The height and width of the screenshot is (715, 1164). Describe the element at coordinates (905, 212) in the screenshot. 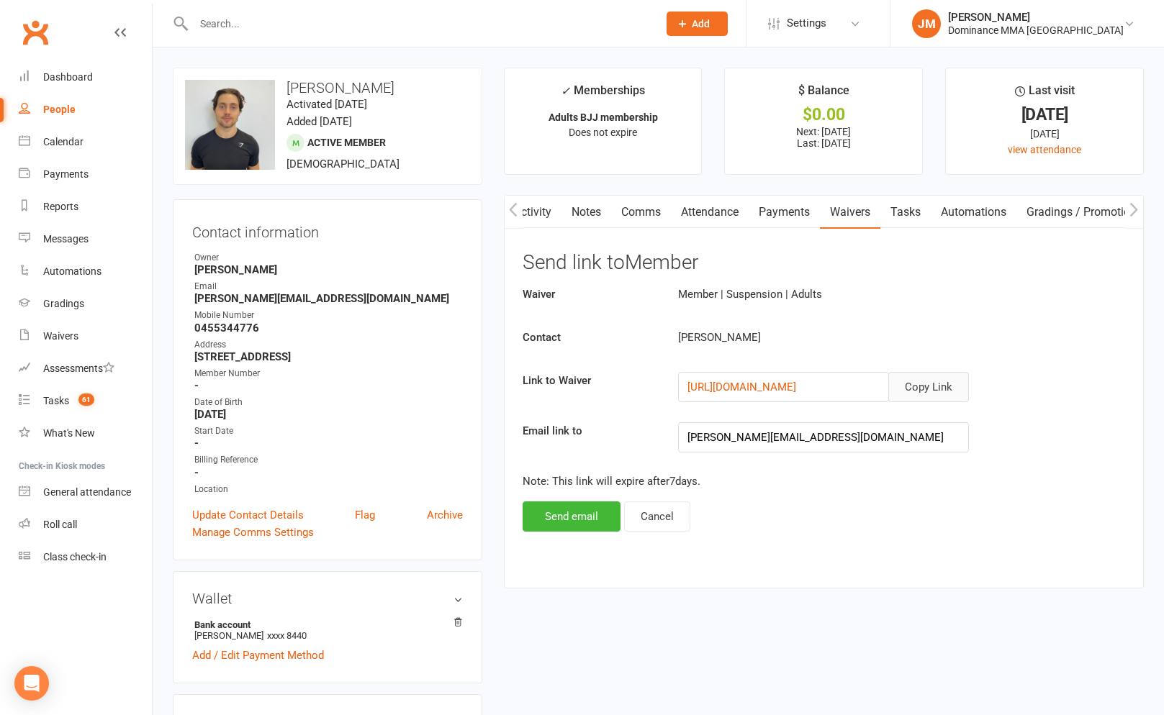

I see `a: Tasks` at that location.